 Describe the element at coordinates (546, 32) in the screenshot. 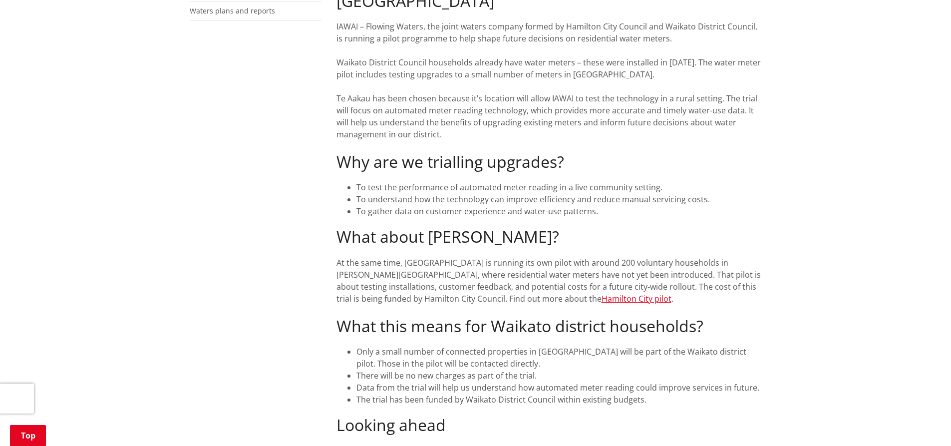

I see `span: IAWAI – Flowing Waters, the joint waters company formed by Hamilton City Council and Waikato Dist...` at that location.